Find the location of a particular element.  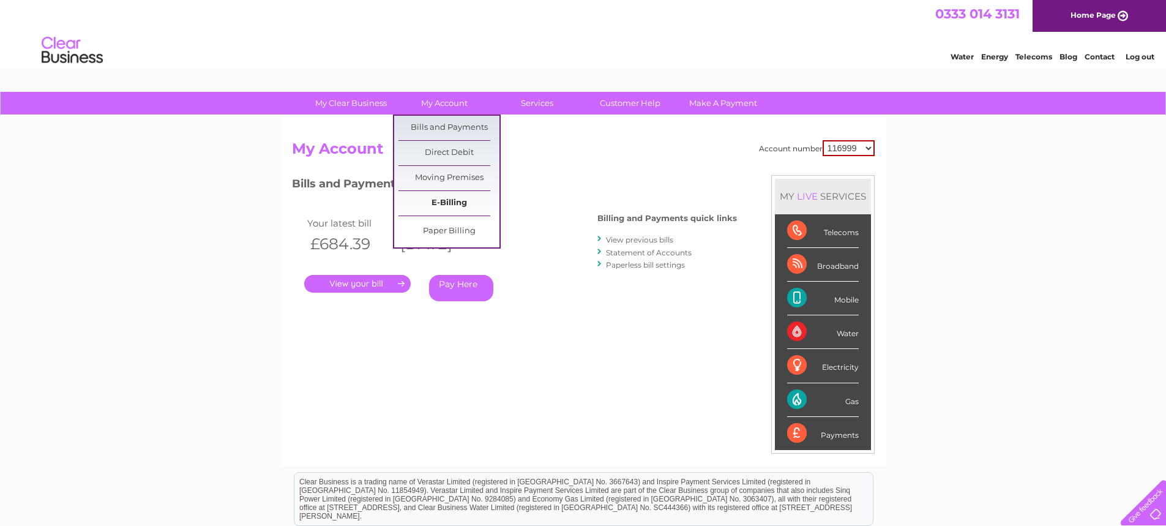

a: Log out is located at coordinates (1140, 56).